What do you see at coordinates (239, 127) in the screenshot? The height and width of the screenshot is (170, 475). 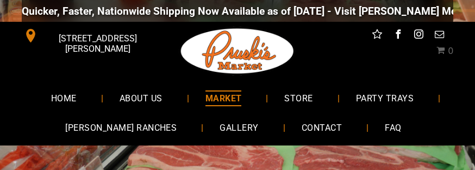 I see `a: GALLERY` at bounding box center [239, 127].